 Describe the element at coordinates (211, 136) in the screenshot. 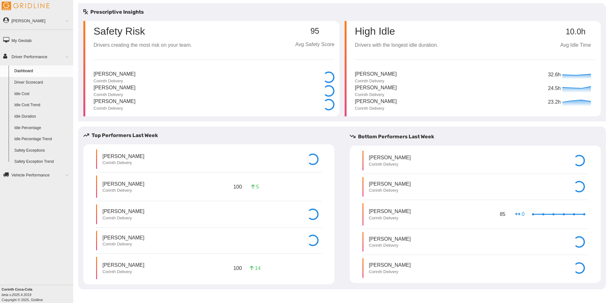

I see `h5: Top Performers Last Week` at that location.